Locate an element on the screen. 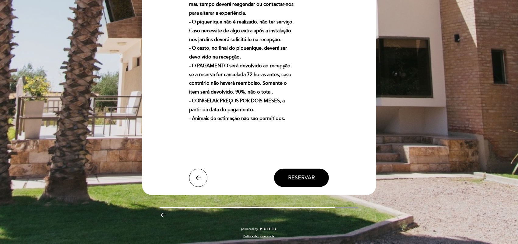  i: arrow_backward is located at coordinates (163, 215).